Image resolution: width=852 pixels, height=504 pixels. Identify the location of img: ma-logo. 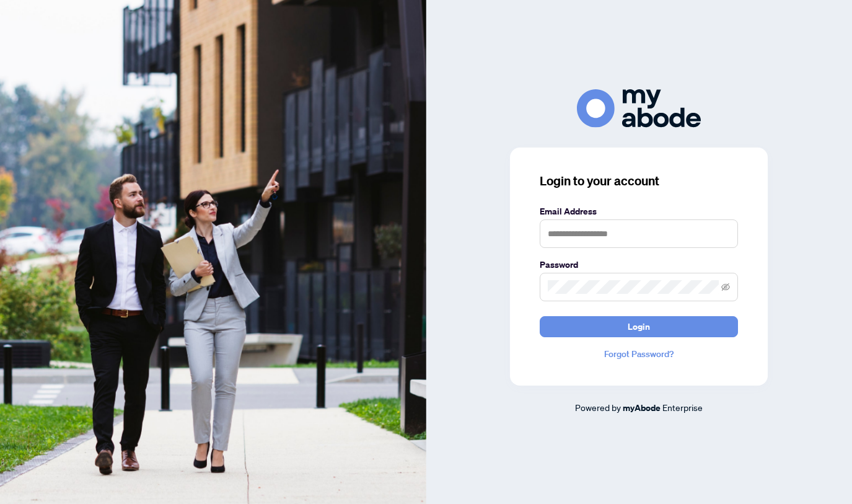
(639, 108).